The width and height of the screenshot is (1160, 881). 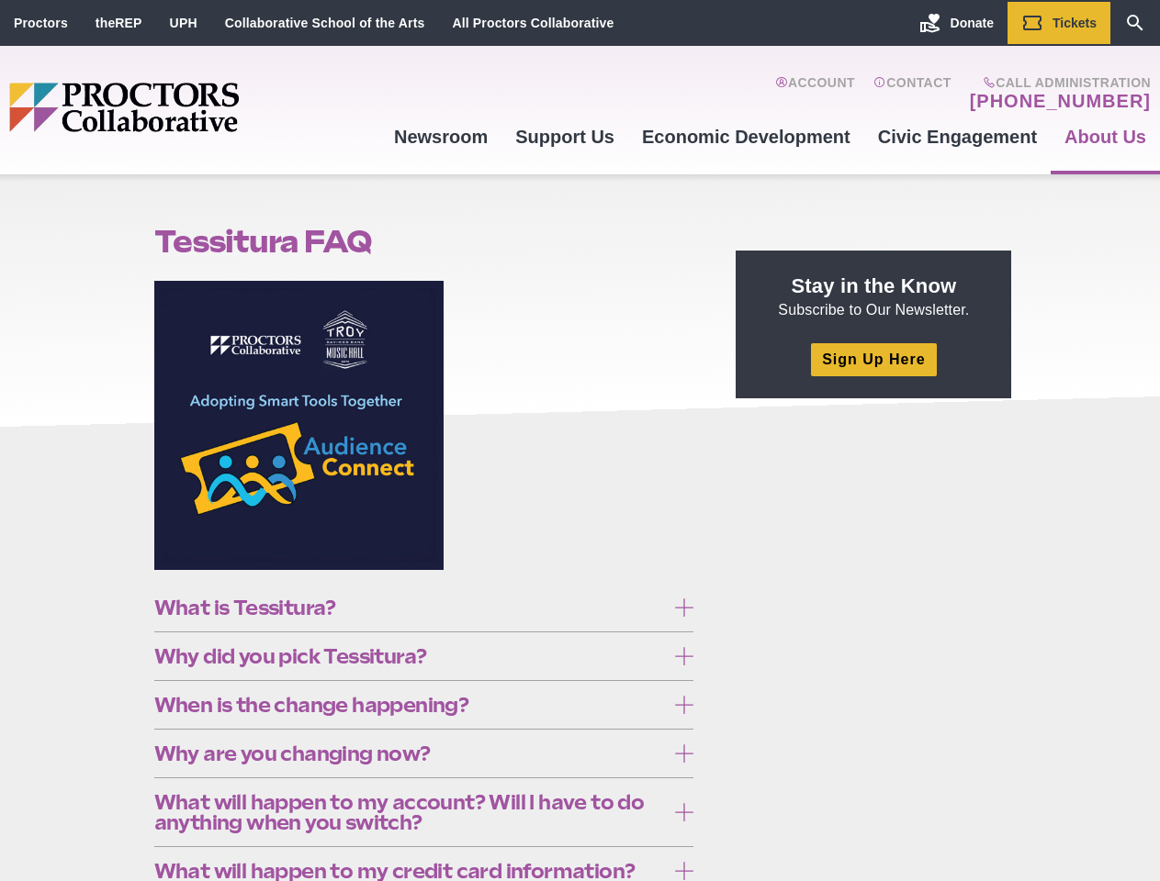 I want to click on a: Tickets, so click(x=1059, y=23).